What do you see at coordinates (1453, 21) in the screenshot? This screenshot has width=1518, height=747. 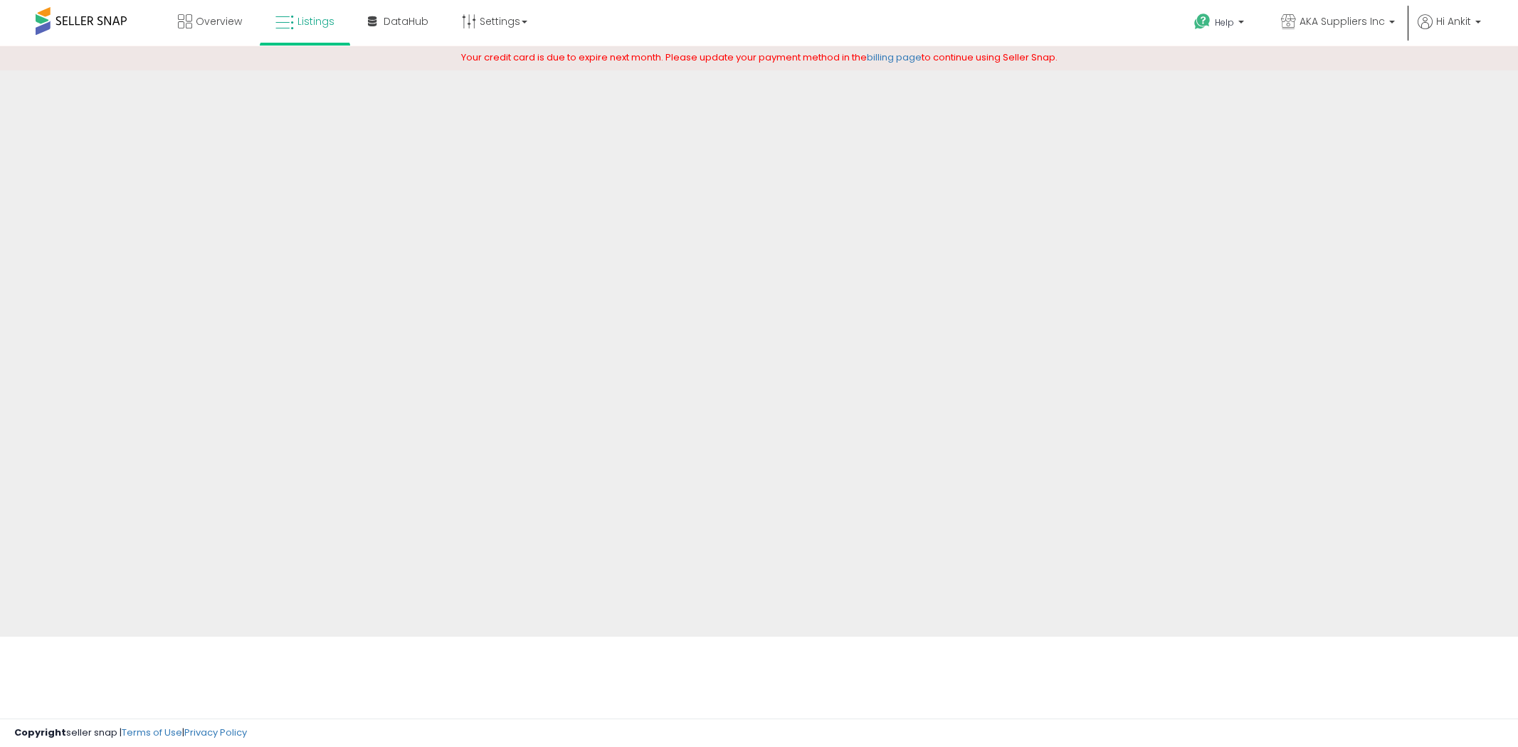 I see `span: Hi Ankit` at bounding box center [1453, 21].